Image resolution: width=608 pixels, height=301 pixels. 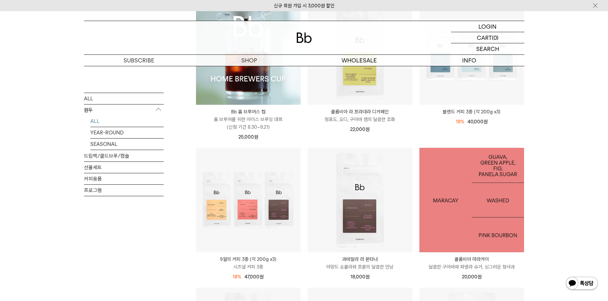 I want to click on span: 25,000, so click(x=248, y=137).